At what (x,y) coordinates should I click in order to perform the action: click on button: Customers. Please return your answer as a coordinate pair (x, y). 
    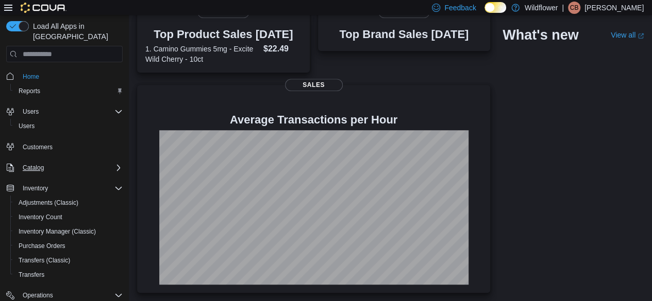
    Looking at the image, I should click on (64, 147).